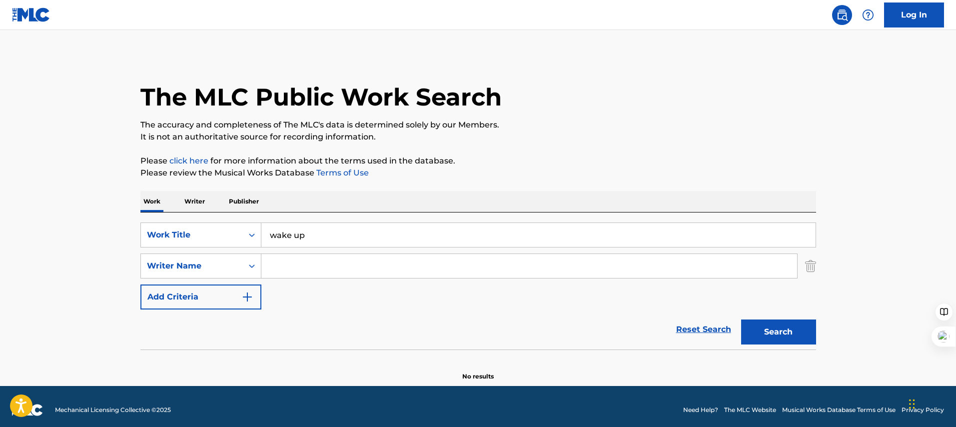  I want to click on p: Please review the Musical Works Database, so click(478, 173).